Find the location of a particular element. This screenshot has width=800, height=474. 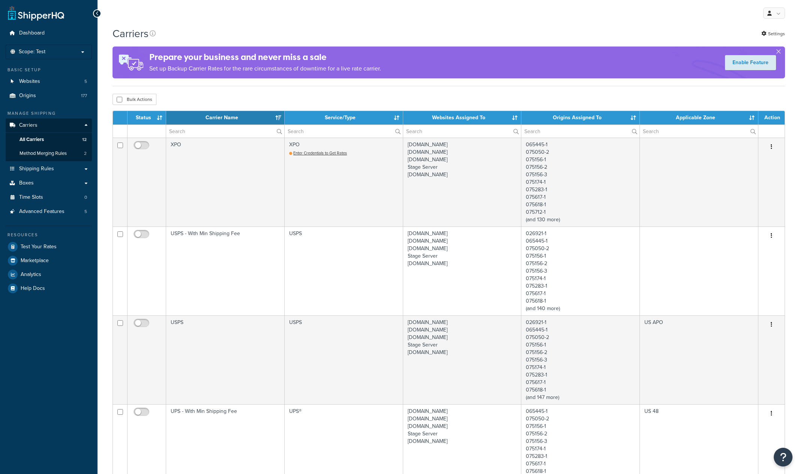

li: Boxes is located at coordinates (49, 183).